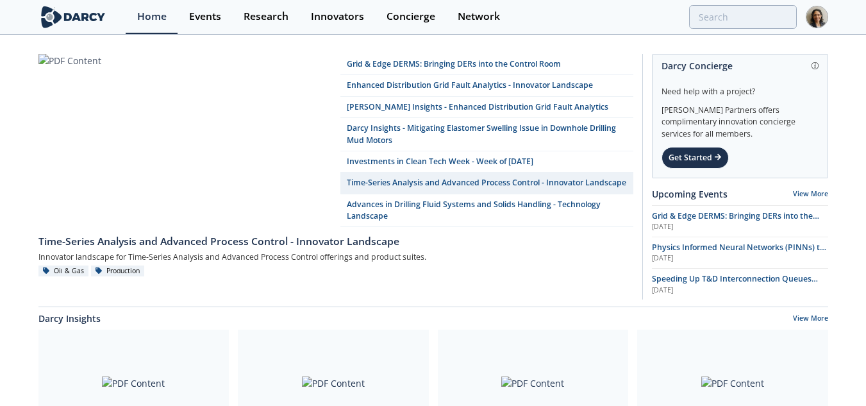 The height and width of the screenshot is (406, 866). What do you see at coordinates (266, 17) in the screenshot?
I see `div: Research` at bounding box center [266, 17].